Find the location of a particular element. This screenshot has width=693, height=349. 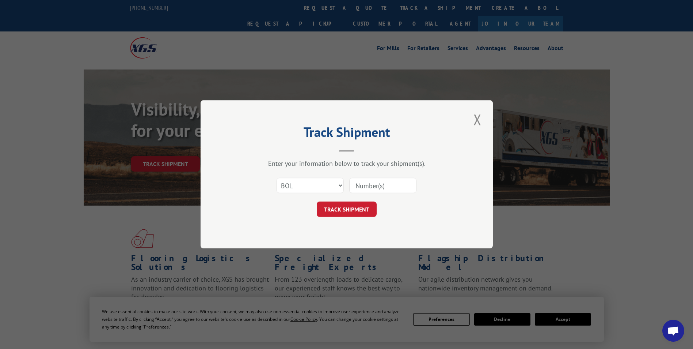

button: Close modal is located at coordinates (478, 119).